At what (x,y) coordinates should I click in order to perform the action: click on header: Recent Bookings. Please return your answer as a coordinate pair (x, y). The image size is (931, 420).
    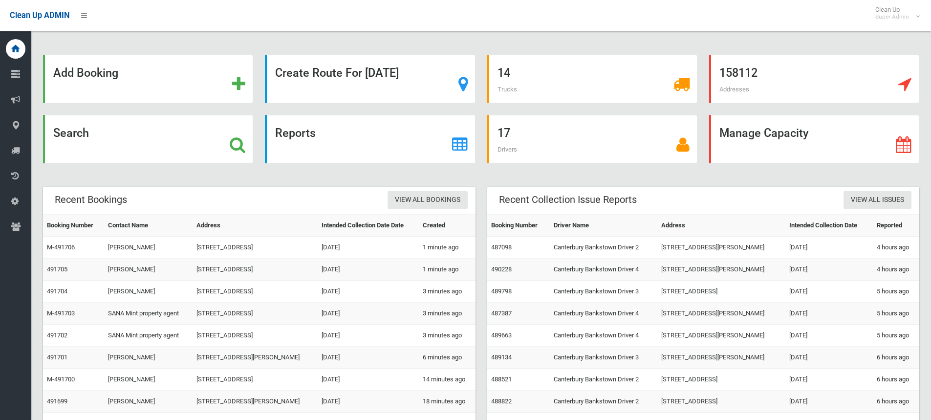
    Looking at the image, I should click on (91, 199).